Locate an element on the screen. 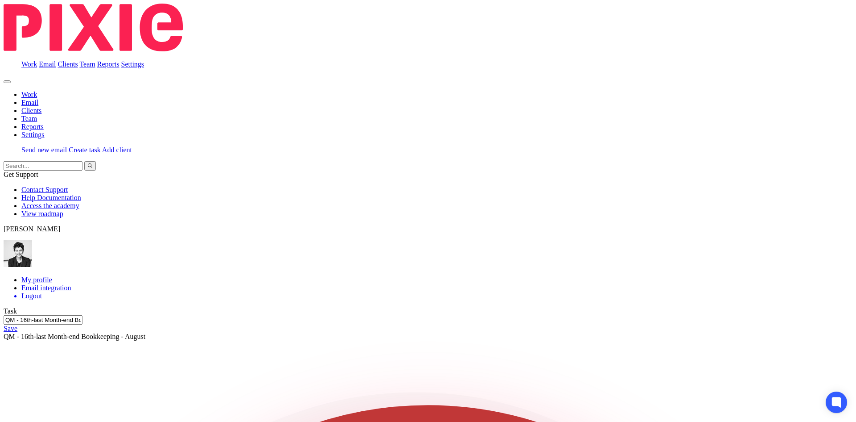  a: Save is located at coordinates (10, 328).